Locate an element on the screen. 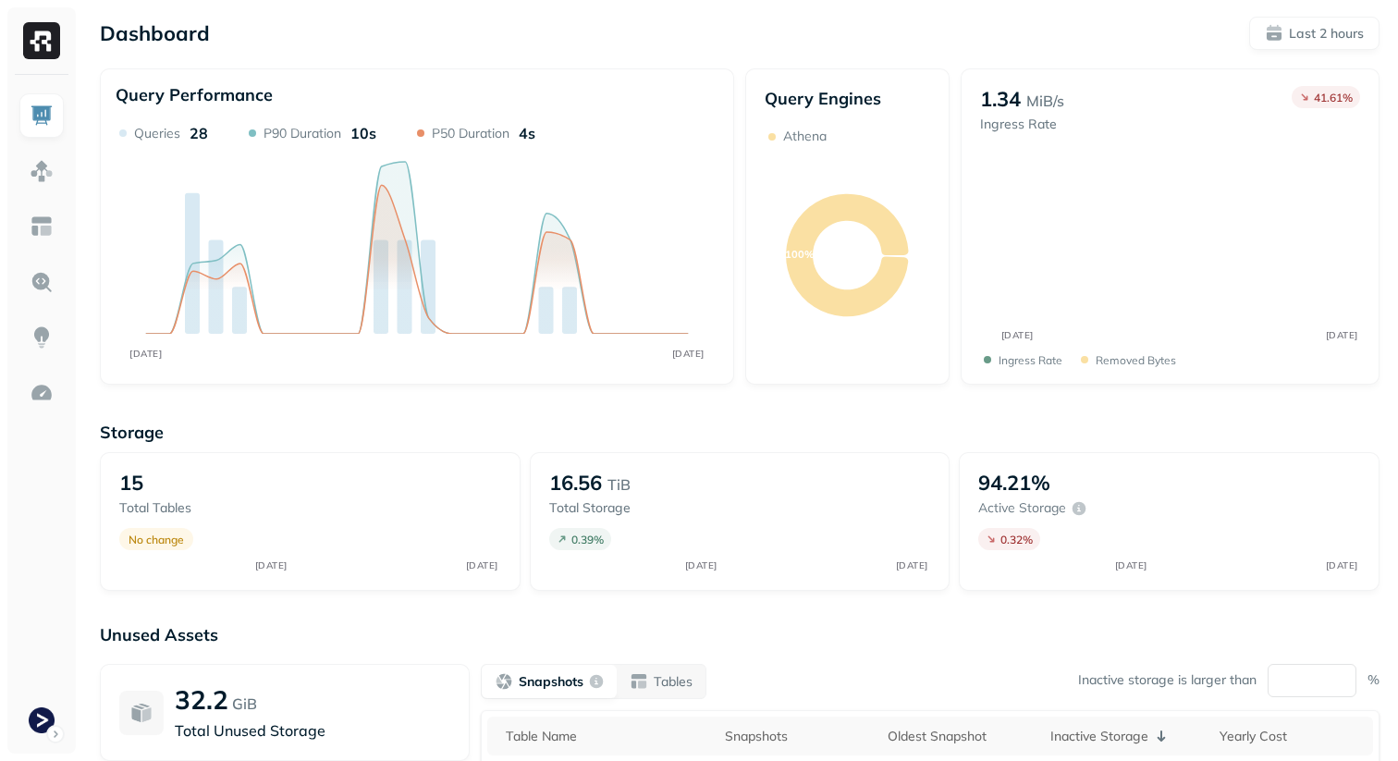 This screenshot has height=761, width=1398. p: 10s is located at coordinates (363, 133).